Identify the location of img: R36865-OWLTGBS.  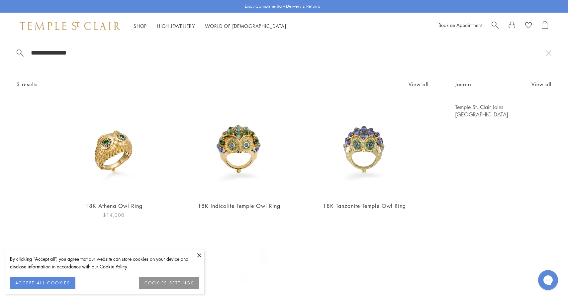
(114, 149).